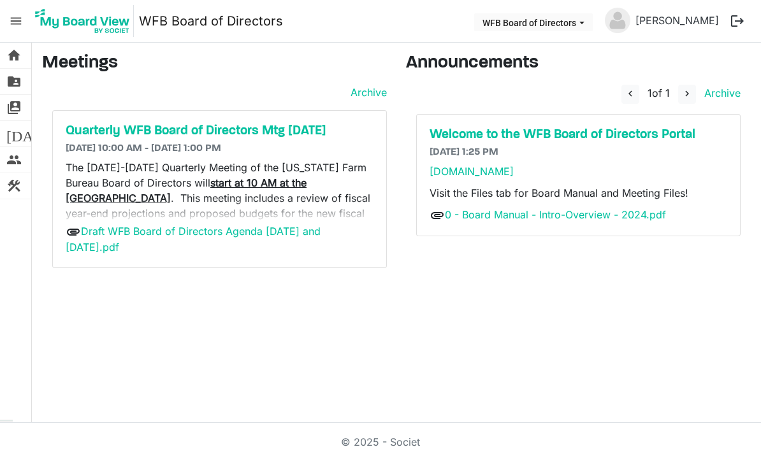  I want to click on span: people, so click(14, 160).